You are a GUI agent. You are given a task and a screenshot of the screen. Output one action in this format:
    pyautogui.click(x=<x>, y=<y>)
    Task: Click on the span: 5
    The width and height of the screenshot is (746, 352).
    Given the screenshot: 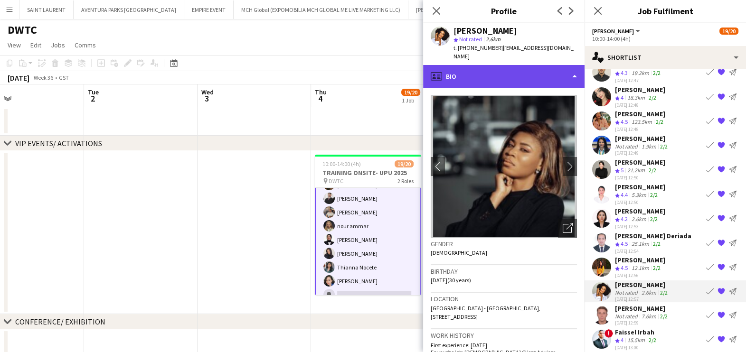 What is the action you would take?
    pyautogui.click(x=622, y=170)
    